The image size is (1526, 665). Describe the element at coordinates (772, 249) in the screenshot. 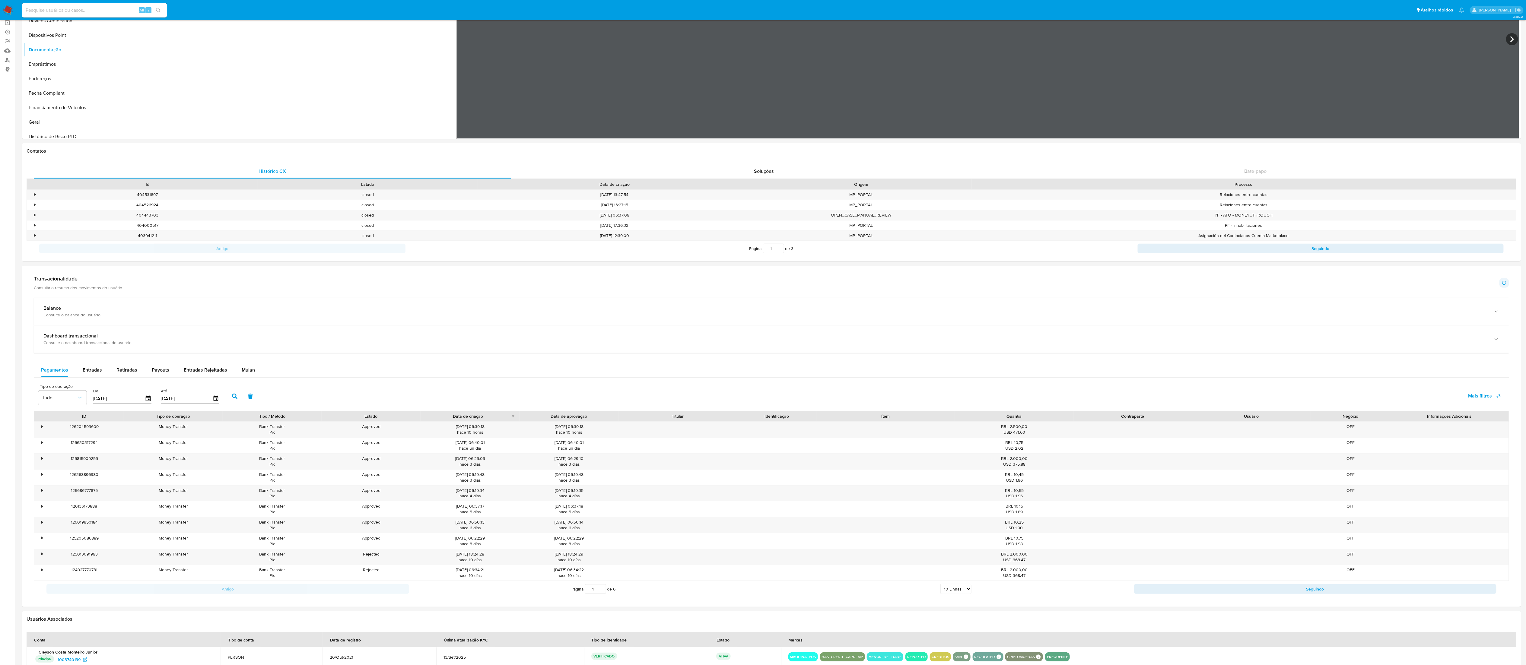

I see `span: Página de` at that location.